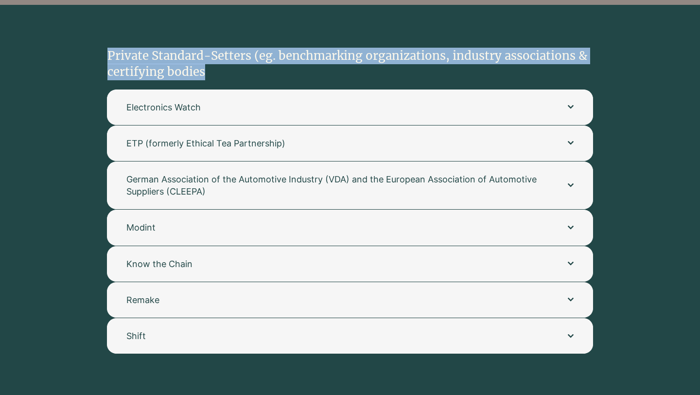  Describe the element at coordinates (338, 185) in the screenshot. I see `span: German Association of the Automotive Industry (VDA) and the European Association of Automotive Su...` at that location.